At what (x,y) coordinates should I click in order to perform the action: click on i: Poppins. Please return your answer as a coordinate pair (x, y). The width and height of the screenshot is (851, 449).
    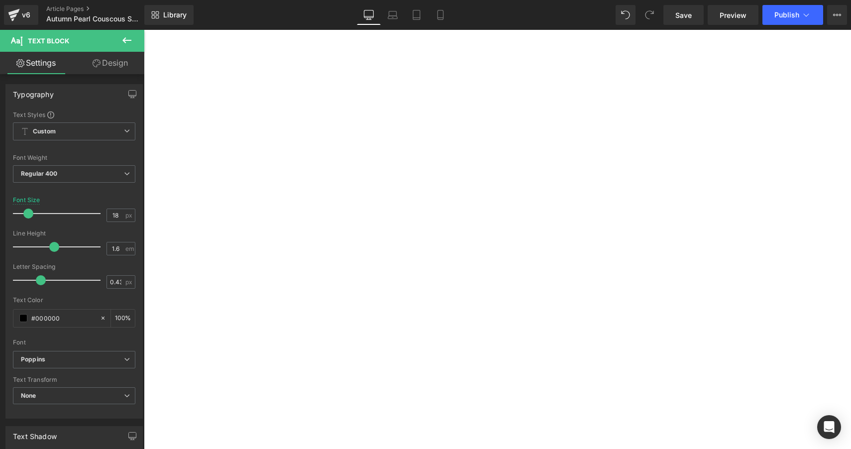
    Looking at the image, I should click on (33, 359).